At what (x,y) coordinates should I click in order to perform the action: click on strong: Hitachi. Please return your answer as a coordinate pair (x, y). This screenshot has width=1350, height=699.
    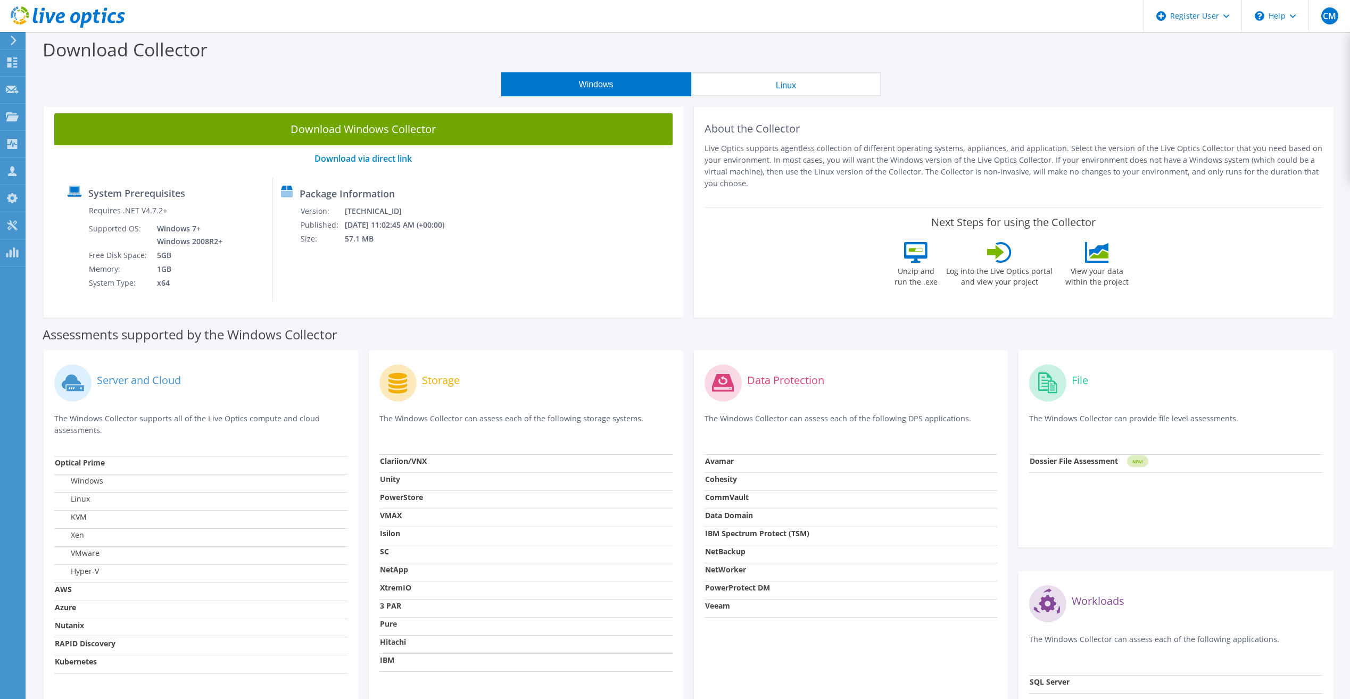
    Looking at the image, I should click on (393, 642).